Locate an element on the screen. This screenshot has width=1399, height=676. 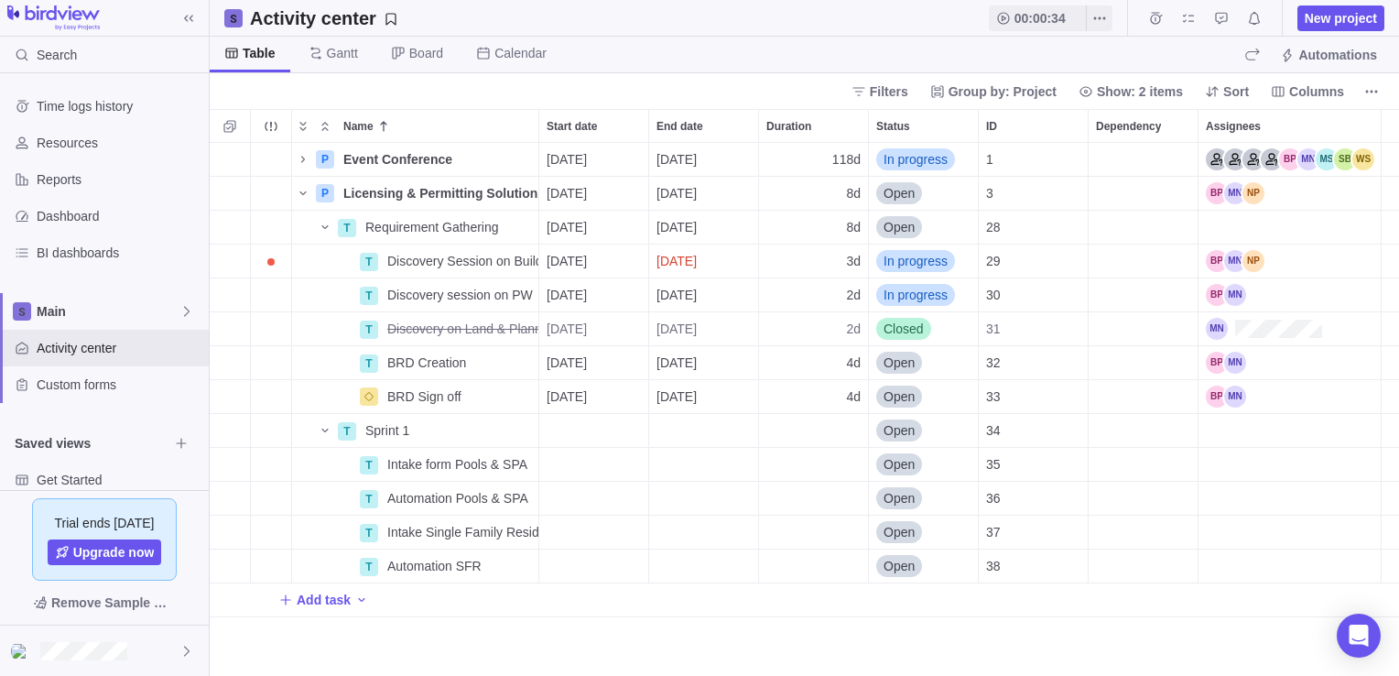
div: highlight is located at coordinates (703, 261).